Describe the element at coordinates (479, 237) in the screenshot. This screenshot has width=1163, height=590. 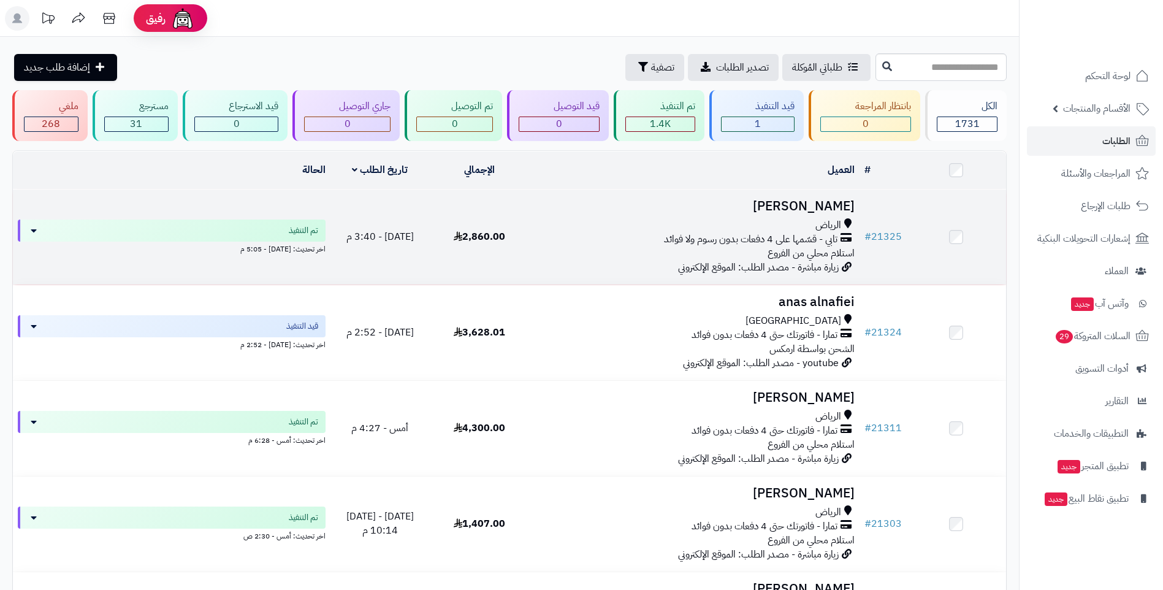
I see `span: 2,860.00` at that location.